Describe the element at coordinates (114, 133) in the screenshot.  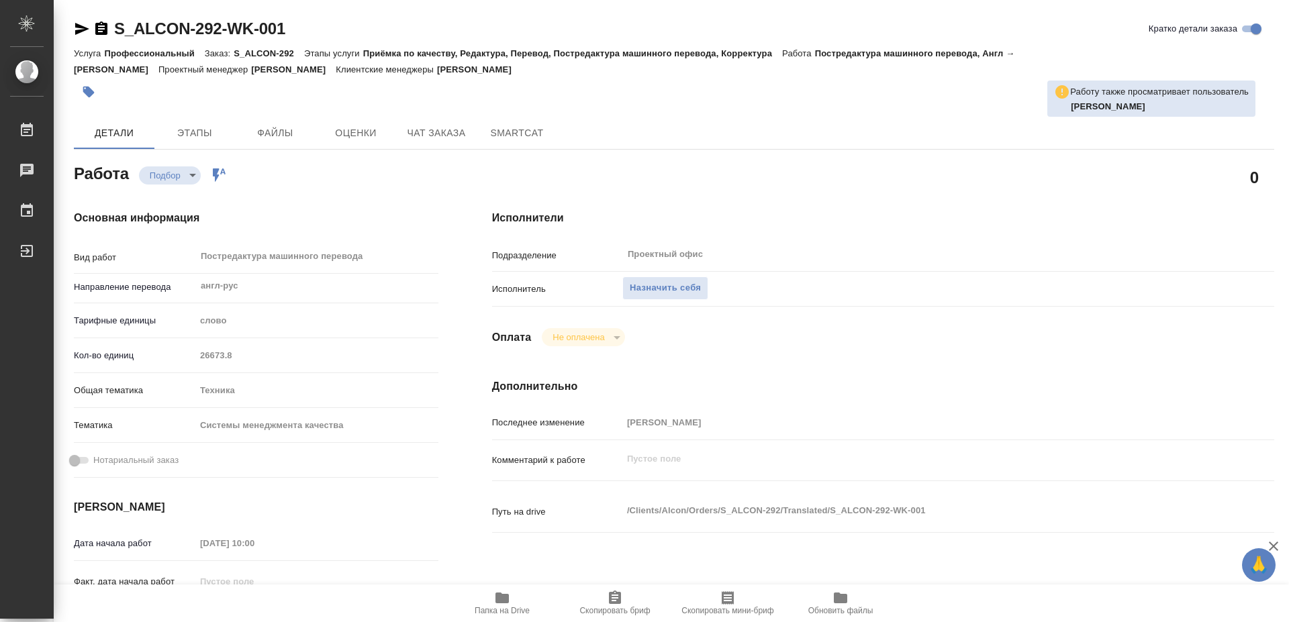
I see `span: Детали` at that location.